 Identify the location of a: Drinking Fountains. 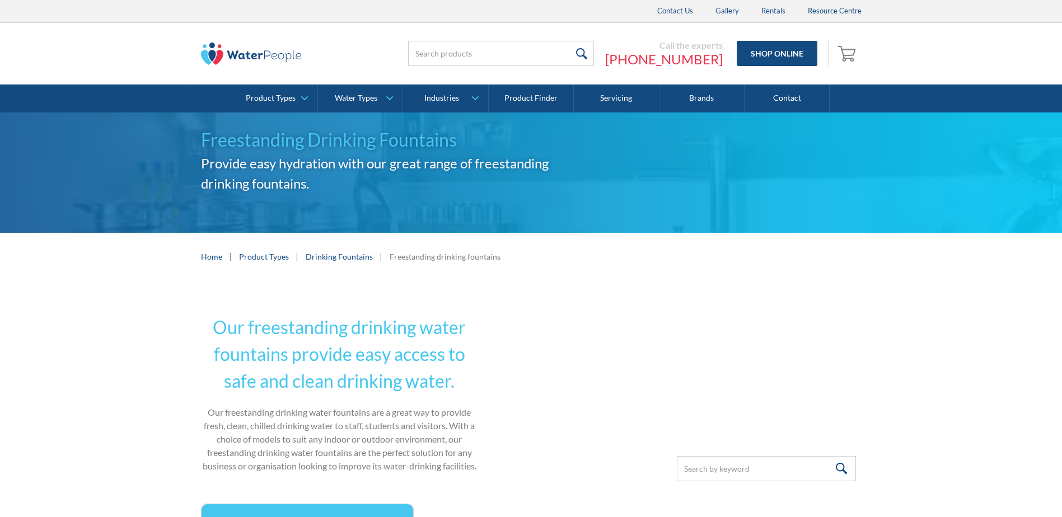
(339, 256).